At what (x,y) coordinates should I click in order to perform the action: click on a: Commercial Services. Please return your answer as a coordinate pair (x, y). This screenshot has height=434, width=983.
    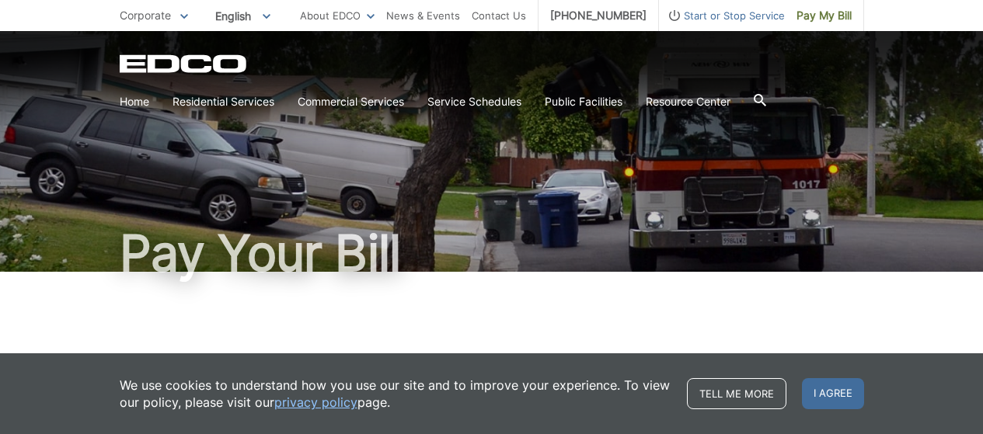
    Looking at the image, I should click on (350, 102).